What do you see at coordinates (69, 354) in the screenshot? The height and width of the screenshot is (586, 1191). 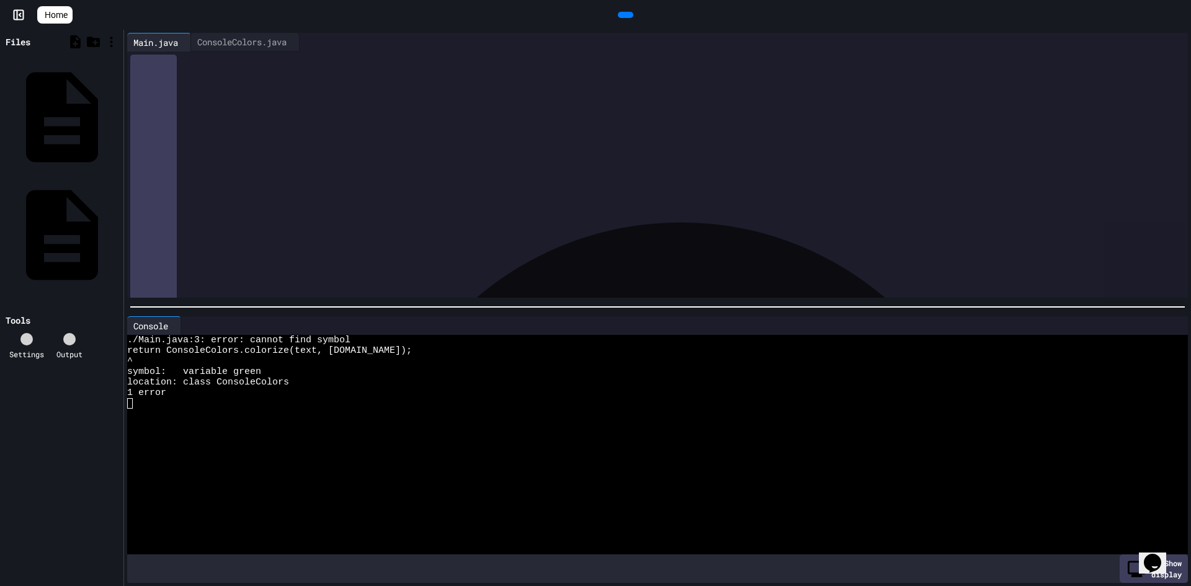 I see `div: Output` at bounding box center [69, 354].